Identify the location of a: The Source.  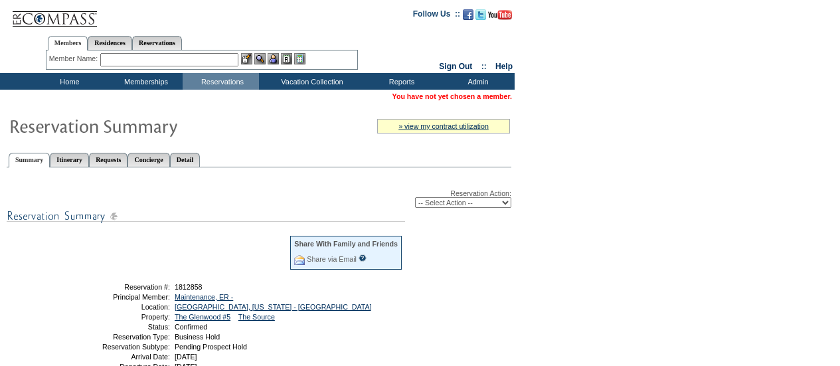
(256, 317).